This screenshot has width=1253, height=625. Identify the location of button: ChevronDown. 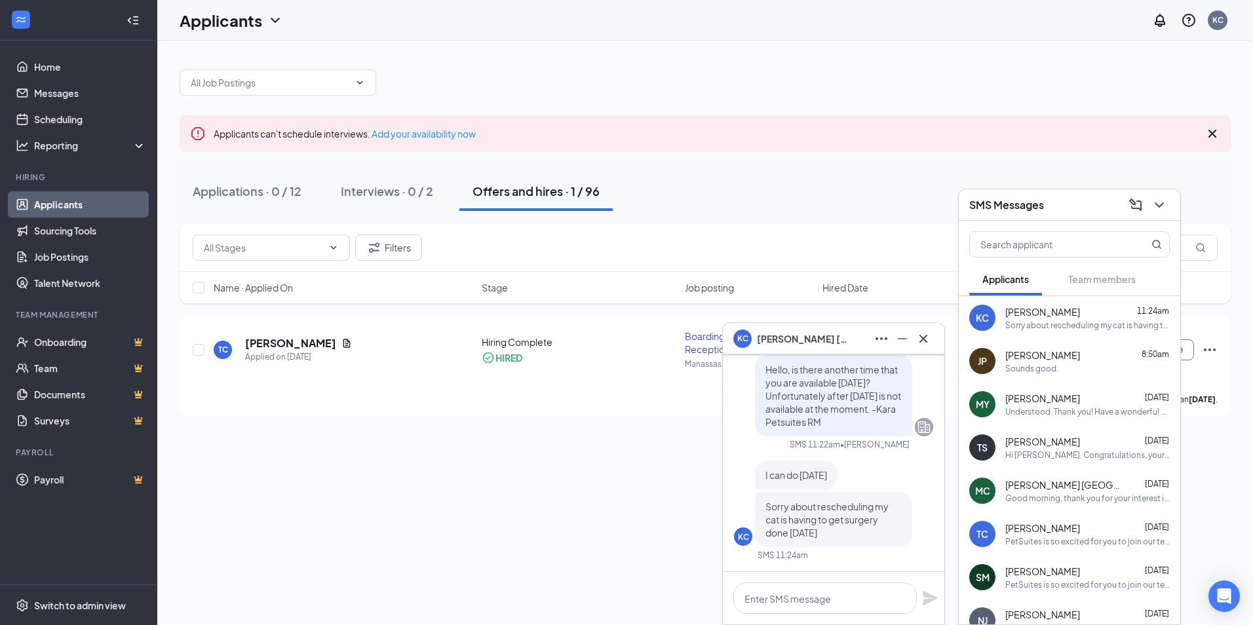
(1159, 205).